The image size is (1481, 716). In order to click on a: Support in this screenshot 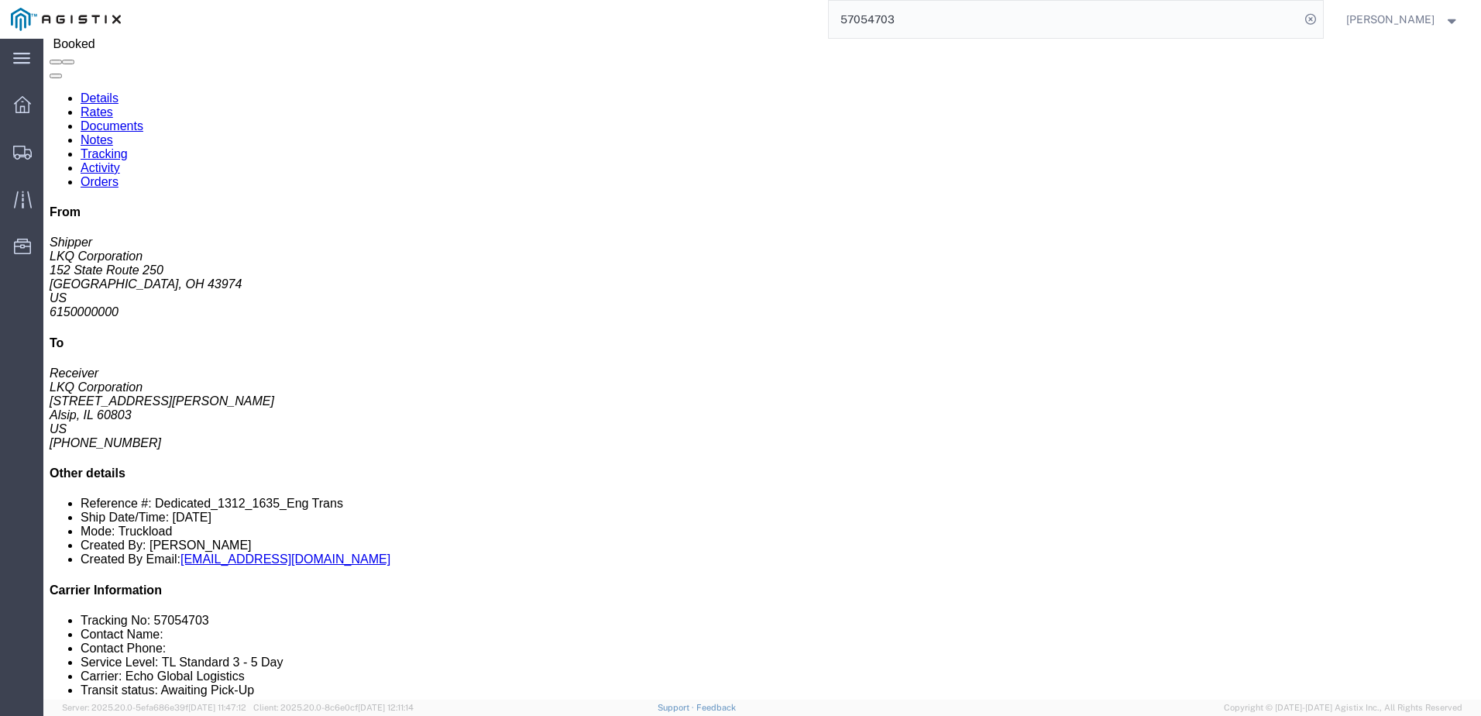, I will do `click(677, 707)`.